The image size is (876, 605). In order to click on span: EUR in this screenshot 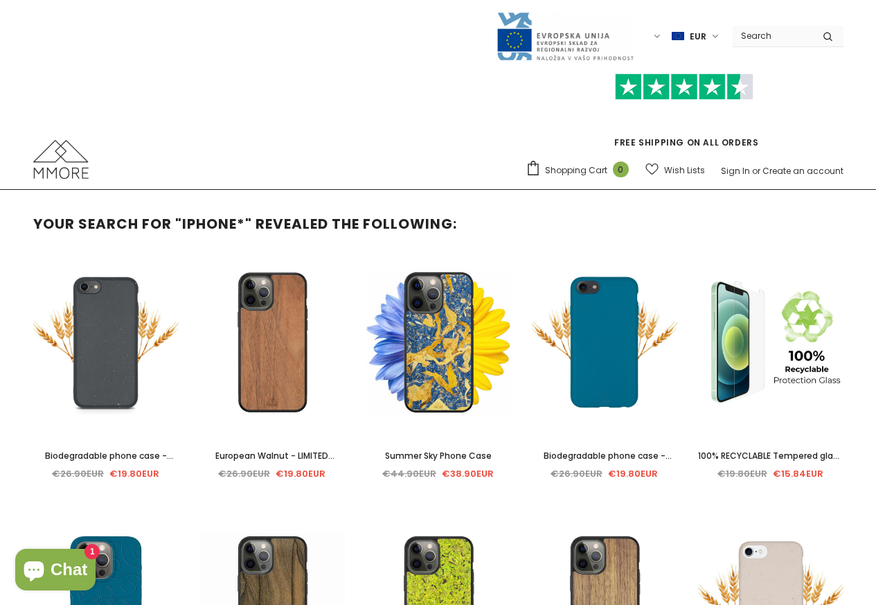, I will do `click(698, 37)`.